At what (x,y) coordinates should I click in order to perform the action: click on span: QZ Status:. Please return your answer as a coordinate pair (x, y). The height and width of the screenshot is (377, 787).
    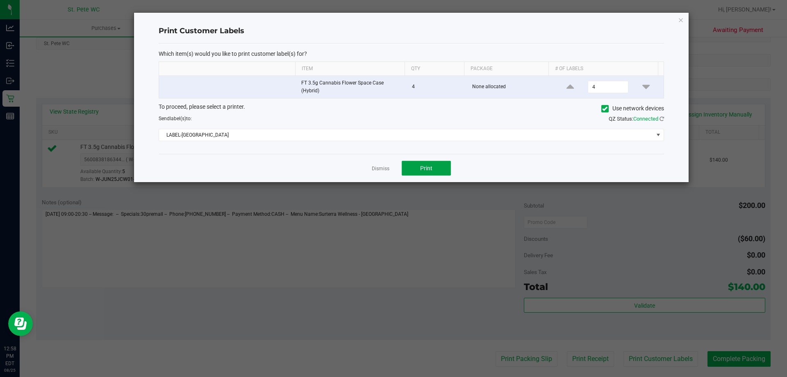
    Looking at the image, I should click on (636, 118).